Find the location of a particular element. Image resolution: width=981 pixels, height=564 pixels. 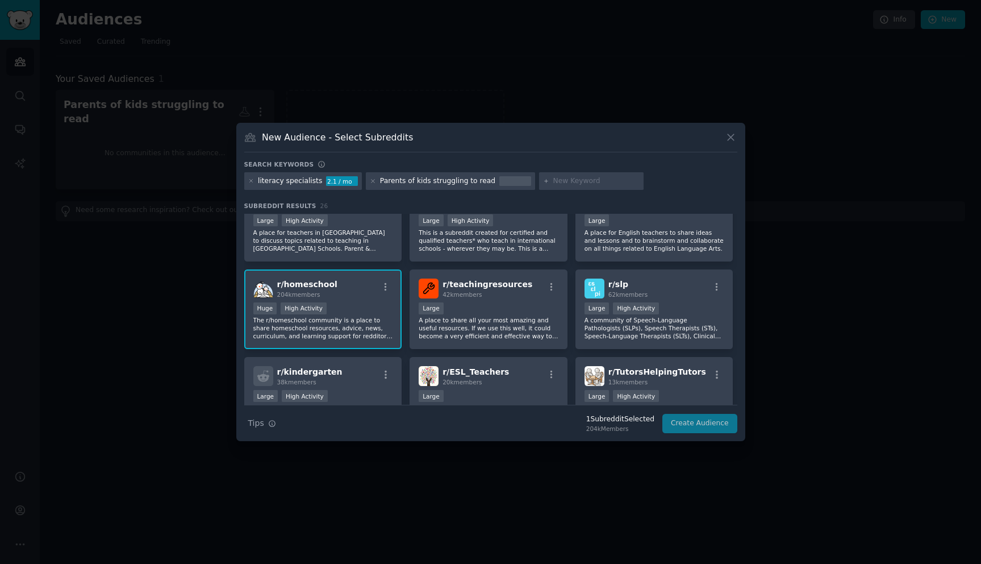

p: This is a subreddit created for certified and qualified teachers* who teach in international scho... is located at coordinates (489, 240).